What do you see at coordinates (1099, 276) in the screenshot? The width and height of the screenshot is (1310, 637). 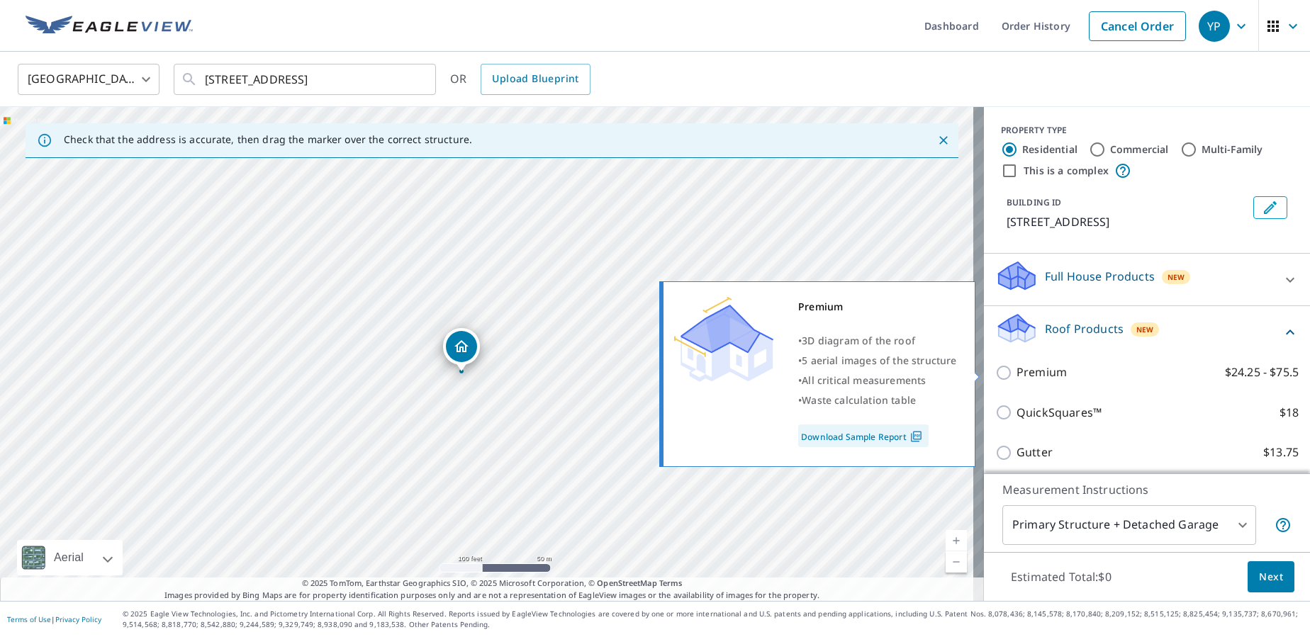 I see `p: Full House Products` at bounding box center [1099, 276].